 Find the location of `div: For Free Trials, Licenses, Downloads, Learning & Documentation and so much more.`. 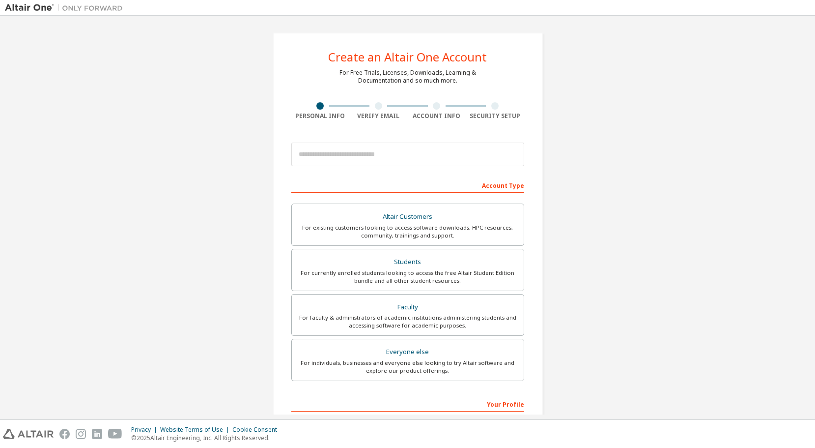

div: For Free Trials, Licenses, Downloads, Learning & Documentation and so much more. is located at coordinates (408, 77).